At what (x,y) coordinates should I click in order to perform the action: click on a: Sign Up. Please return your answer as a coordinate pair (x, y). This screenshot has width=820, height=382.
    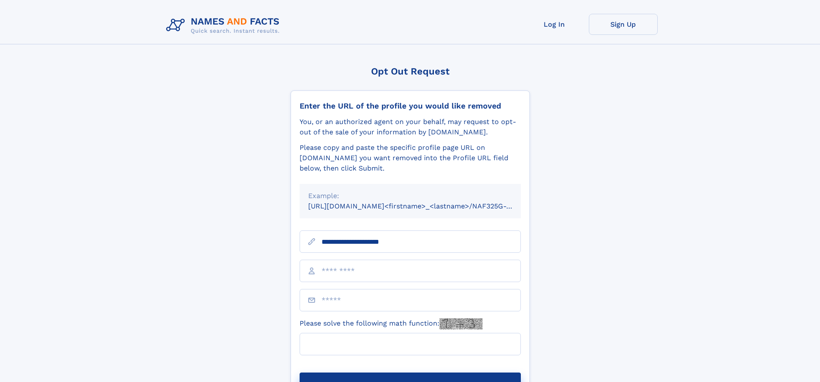
    Looking at the image, I should click on (623, 24).